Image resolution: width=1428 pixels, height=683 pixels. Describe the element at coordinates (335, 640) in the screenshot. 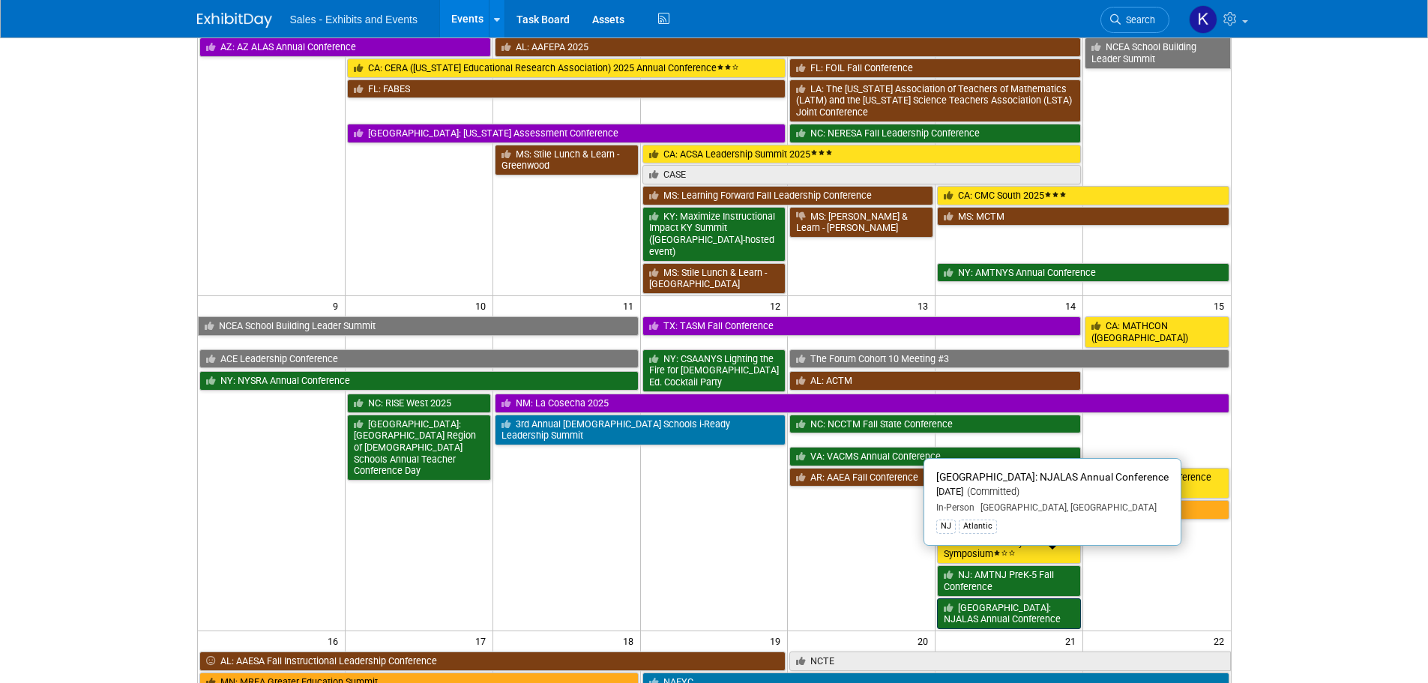

I see `span: 16` at that location.